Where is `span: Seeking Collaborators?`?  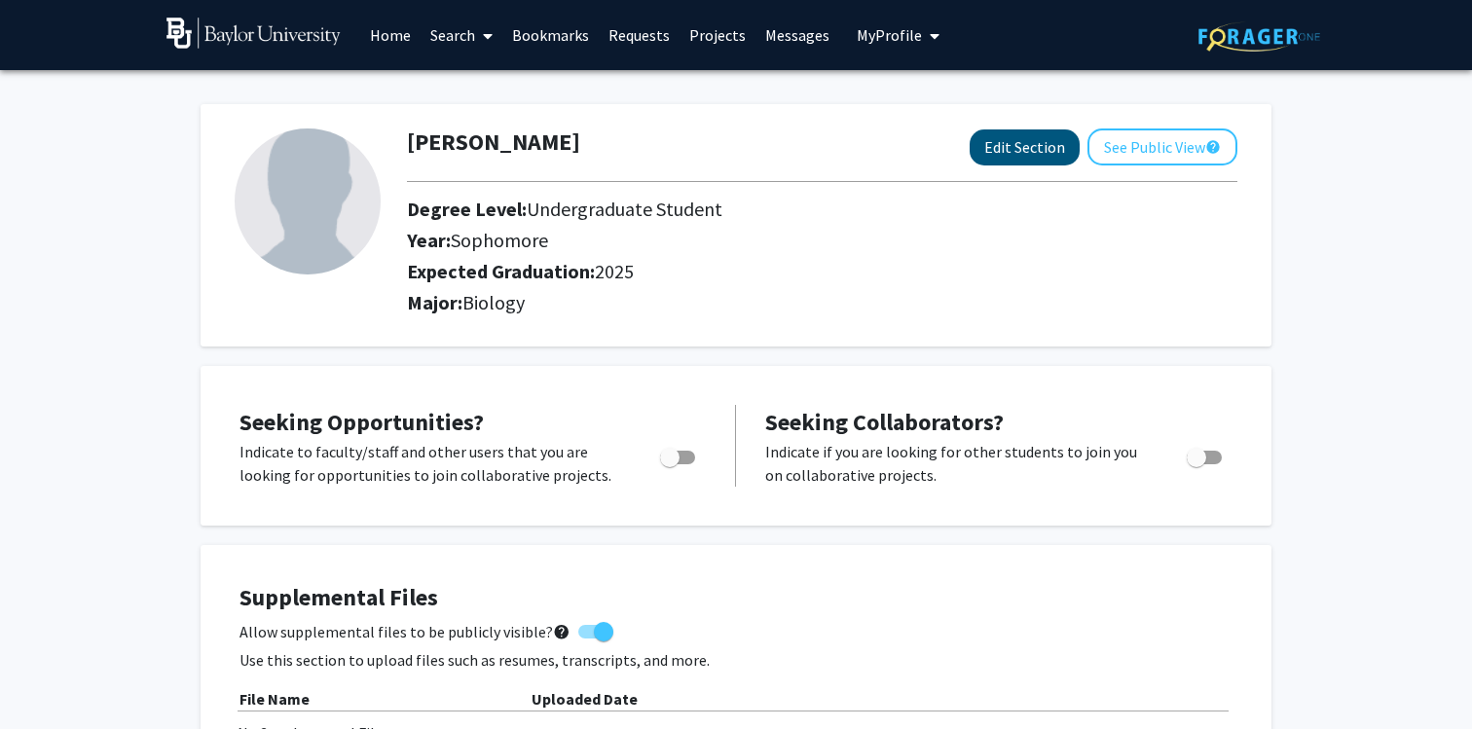
span: Seeking Collaborators? is located at coordinates (884, 422).